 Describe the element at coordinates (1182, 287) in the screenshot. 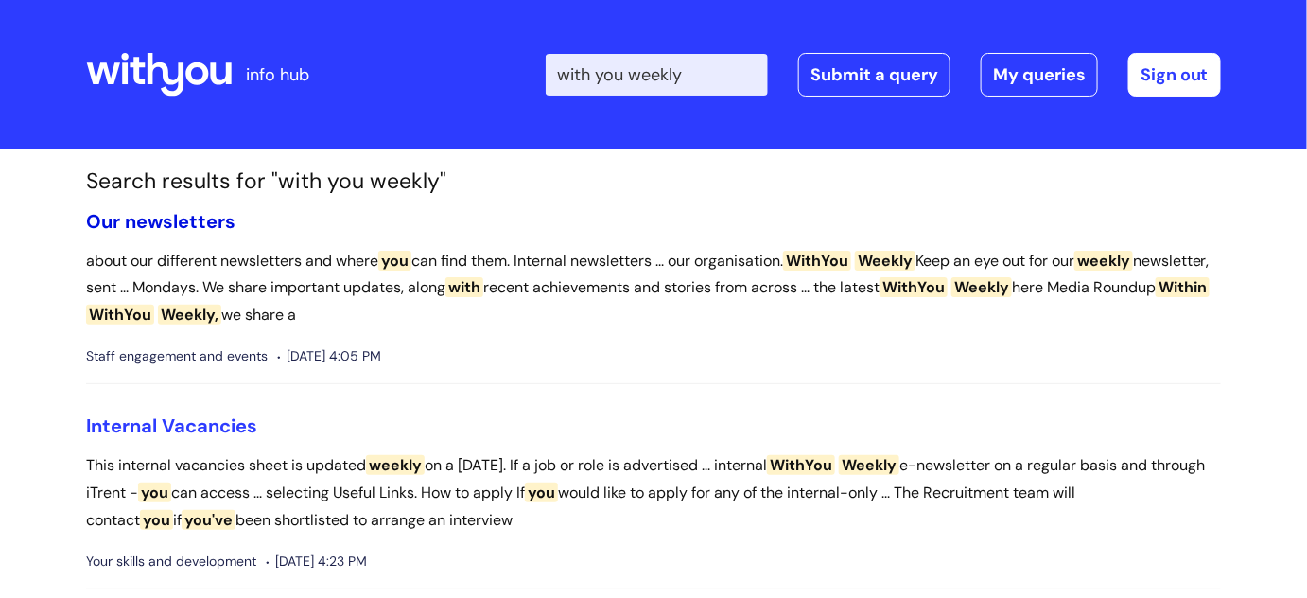

I see `span: Within` at that location.